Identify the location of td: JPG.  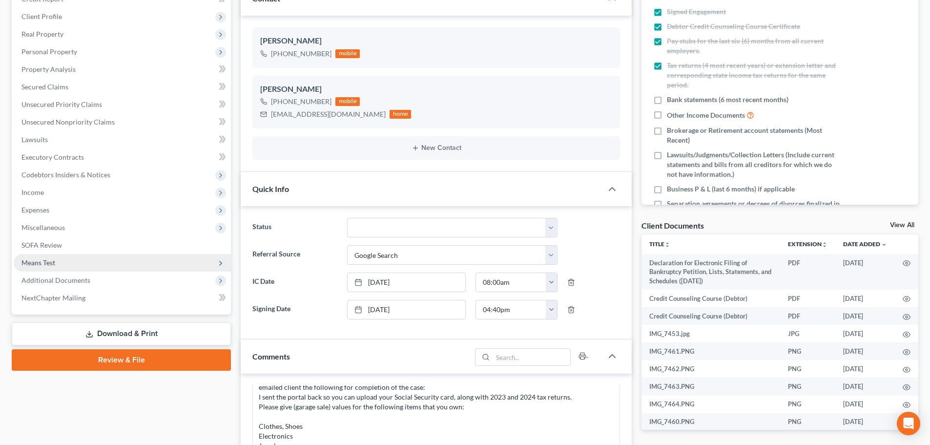
(807, 333).